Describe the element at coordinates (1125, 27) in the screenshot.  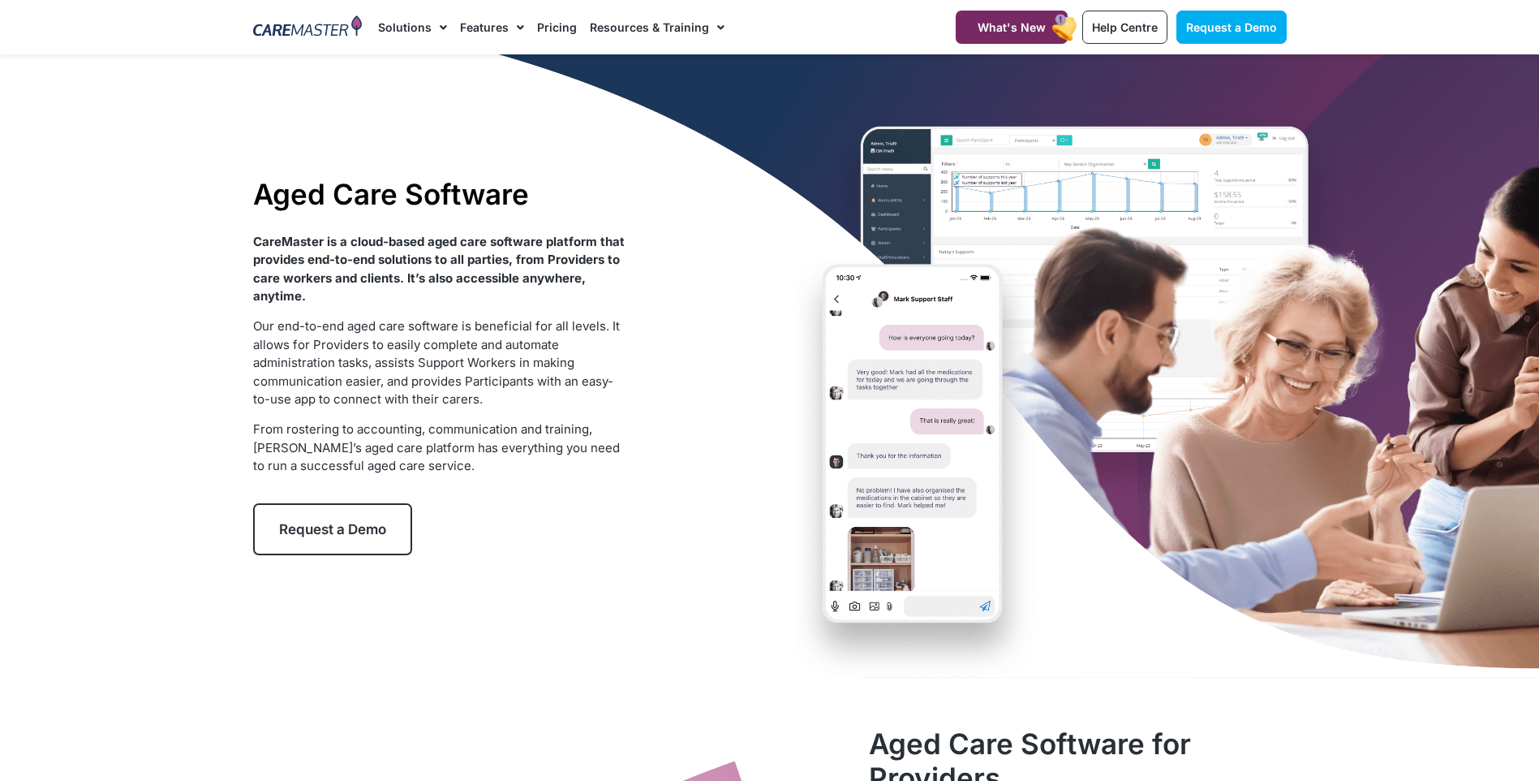
I see `span: Help Centre` at that location.